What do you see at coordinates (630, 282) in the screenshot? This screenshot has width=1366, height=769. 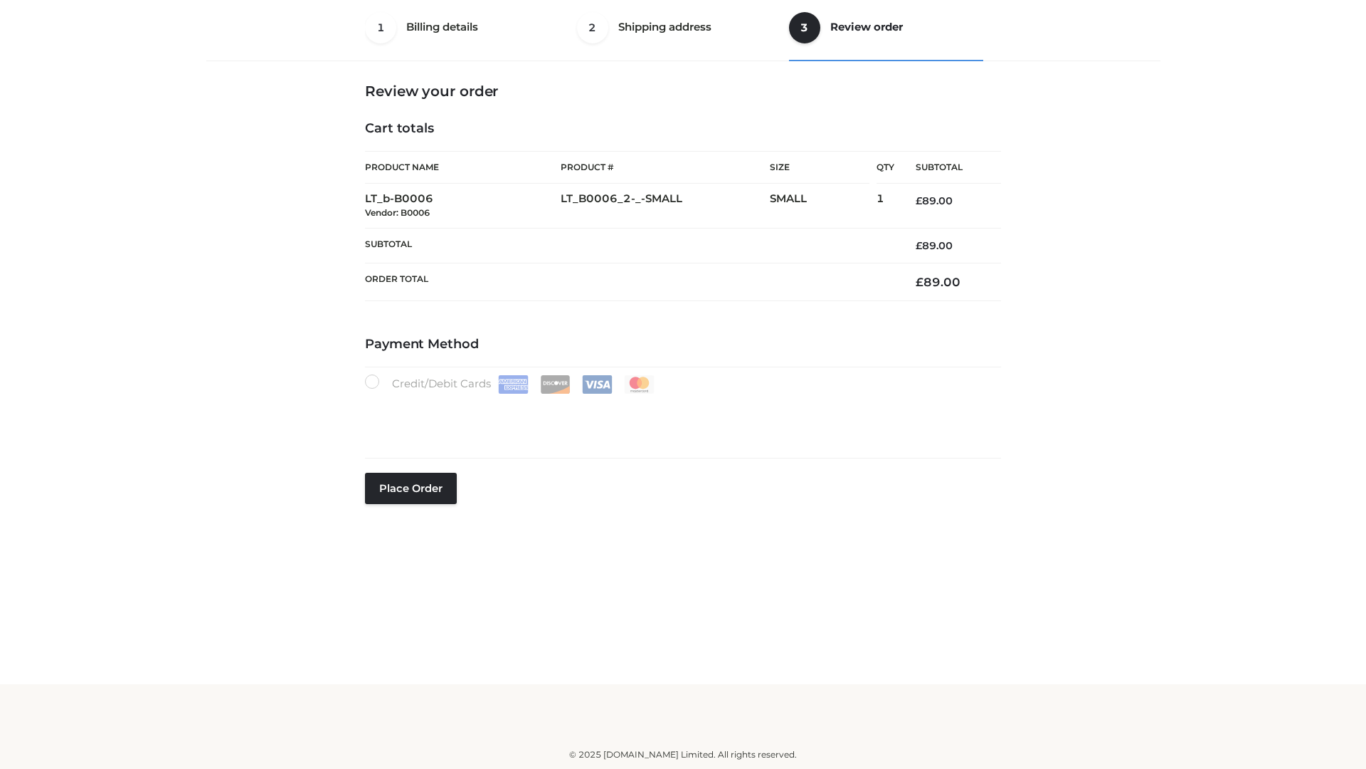 I see `th: Order Total` at bounding box center [630, 282].